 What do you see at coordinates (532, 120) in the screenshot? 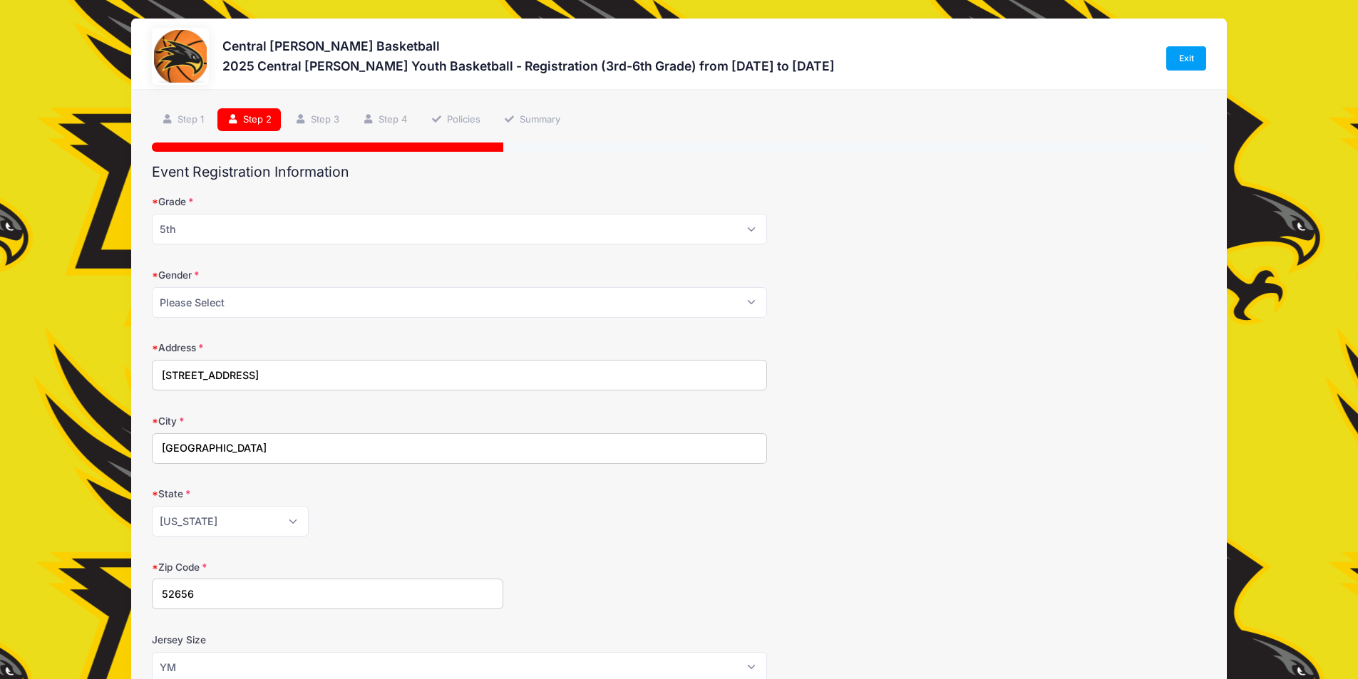
I see `a: Summary` at bounding box center [532, 120].